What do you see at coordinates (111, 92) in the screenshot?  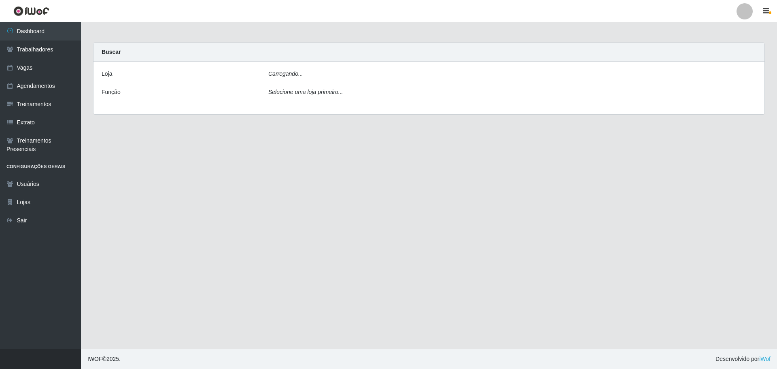 I see `label: Função` at bounding box center [111, 92].